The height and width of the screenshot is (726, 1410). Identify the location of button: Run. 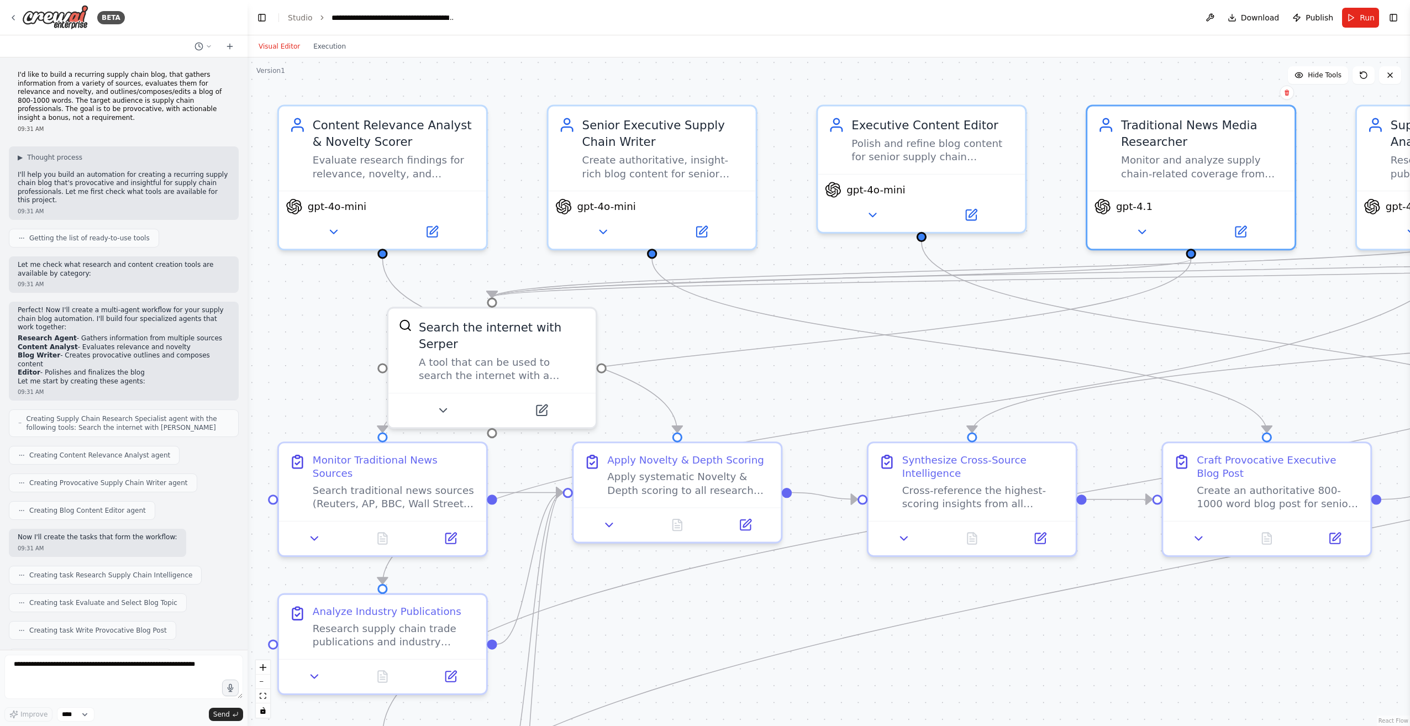
(1360, 18).